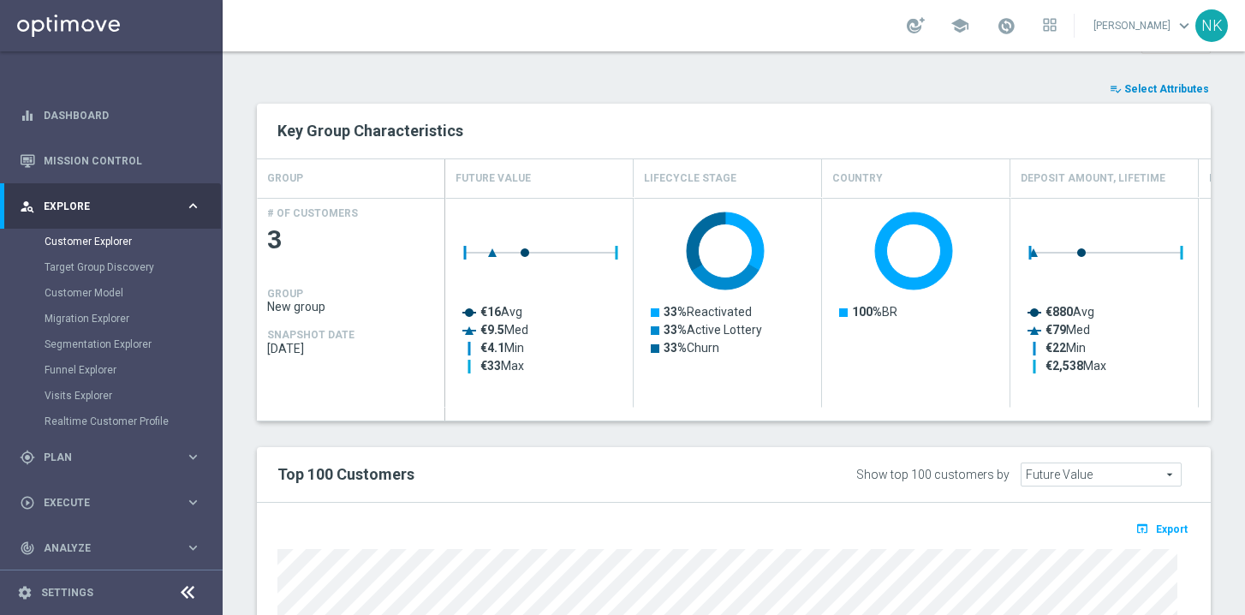 This screenshot has height=615, width=1245. Describe the element at coordinates (690, 178) in the screenshot. I see `h4: Lifecycle Stage` at that location.